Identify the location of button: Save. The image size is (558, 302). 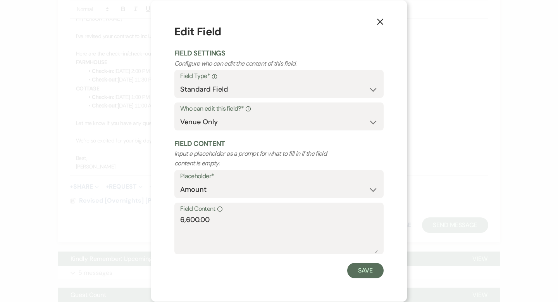
(366, 270).